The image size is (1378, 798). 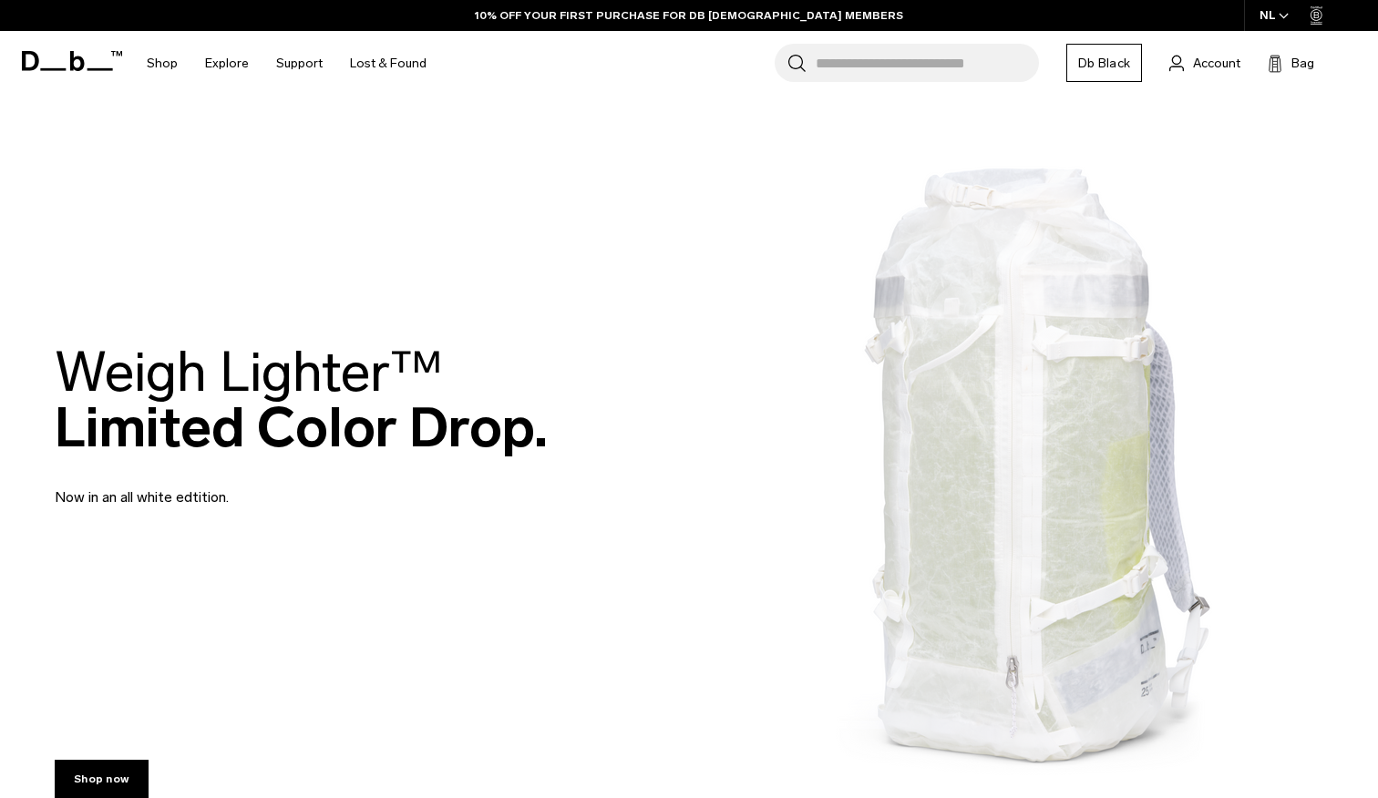 I want to click on a: Explore, so click(x=227, y=63).